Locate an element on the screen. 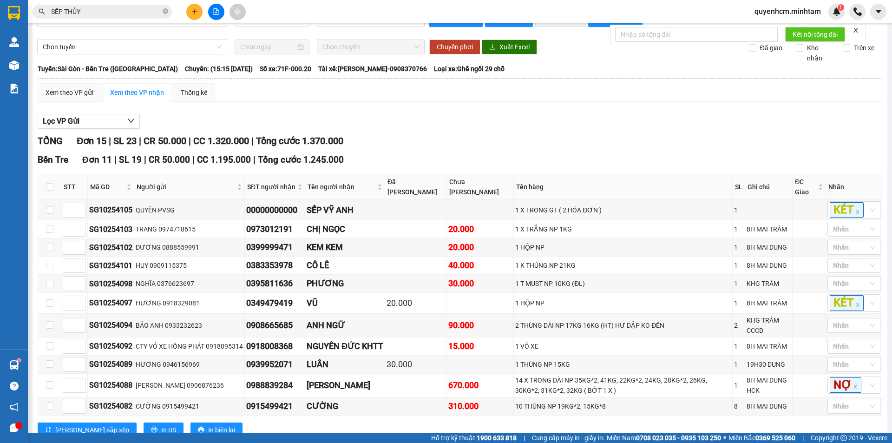  div: Thống kê is located at coordinates (194, 92).